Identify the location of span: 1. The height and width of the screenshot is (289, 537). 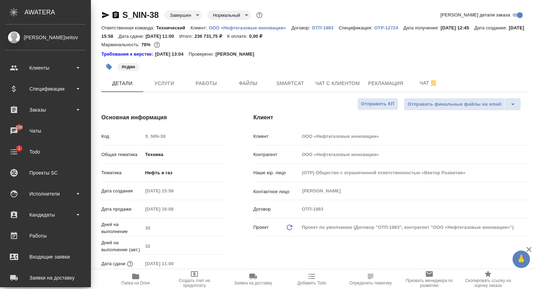
(19, 148).